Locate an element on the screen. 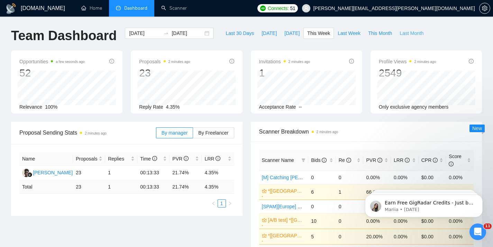 The width and height of the screenshot is (493, 247). span: This Week is located at coordinates (319, 33).